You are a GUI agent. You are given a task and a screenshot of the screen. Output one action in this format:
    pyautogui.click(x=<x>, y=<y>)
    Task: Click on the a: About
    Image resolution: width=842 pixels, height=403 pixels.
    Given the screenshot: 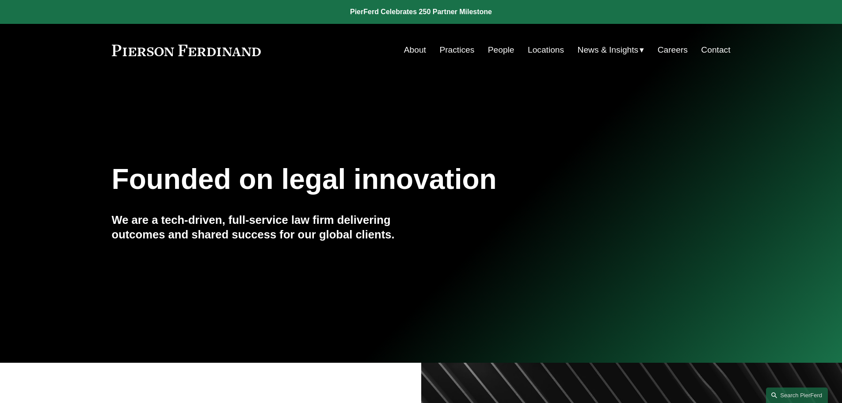 What is the action you would take?
    pyautogui.click(x=415, y=50)
    